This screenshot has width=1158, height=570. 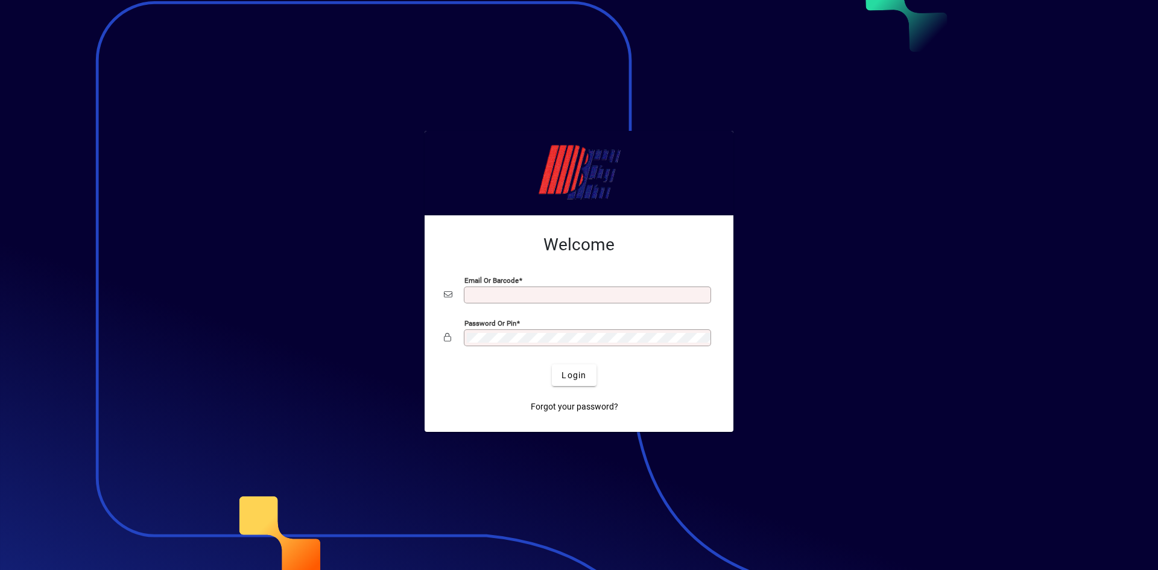 What do you see at coordinates (574, 375) in the screenshot?
I see `span: Login` at bounding box center [574, 375].